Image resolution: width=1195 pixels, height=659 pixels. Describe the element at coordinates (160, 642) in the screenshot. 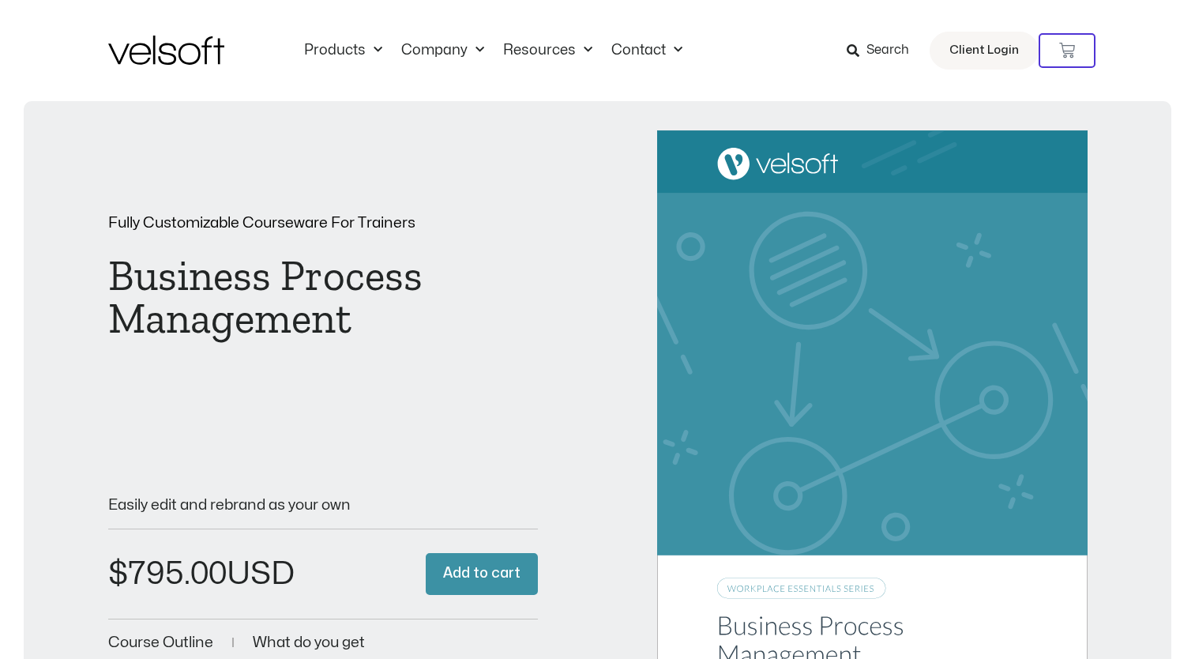

I see `span: Course Outline` at that location.